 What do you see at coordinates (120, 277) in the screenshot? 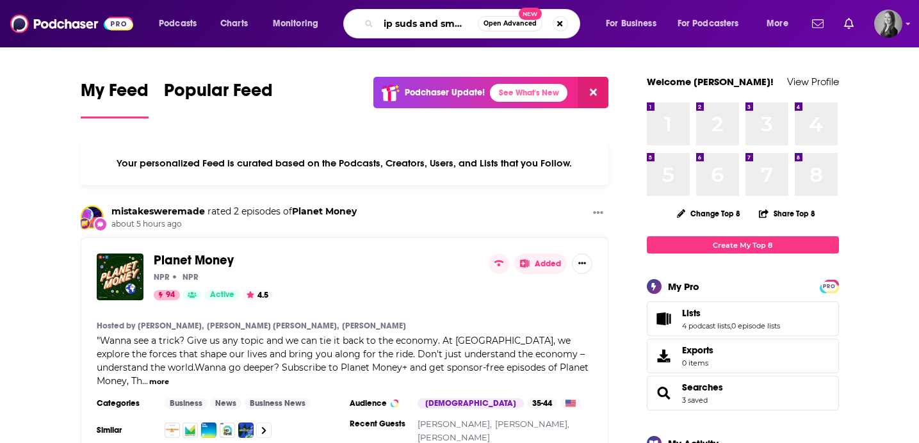
I see `img: Planet Money` at bounding box center [120, 277].